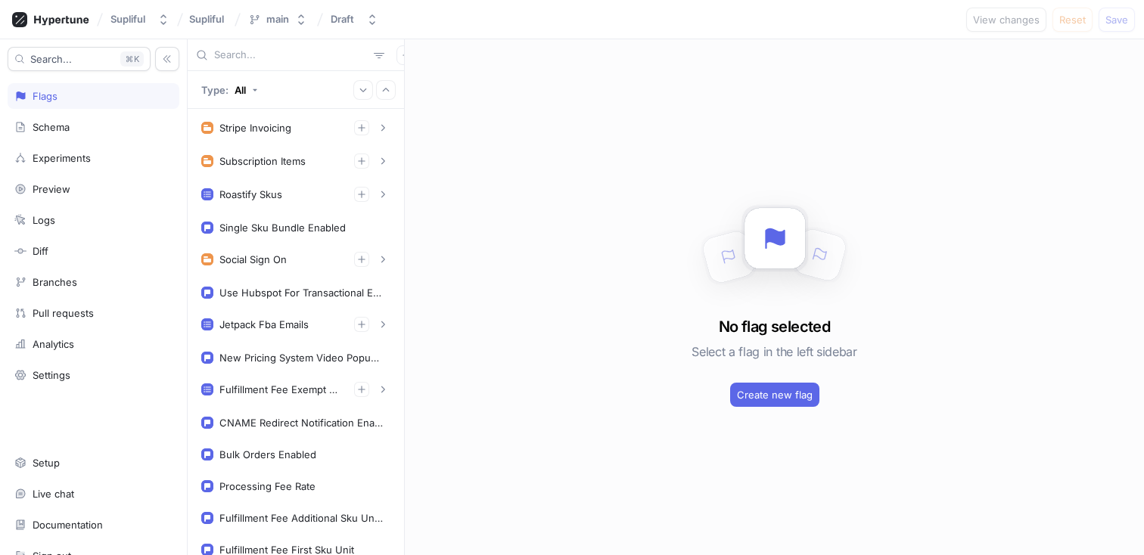 This screenshot has height=555, width=1144. Describe the element at coordinates (267, 487) in the screenshot. I see `div: Processing Fee Rate` at that location.